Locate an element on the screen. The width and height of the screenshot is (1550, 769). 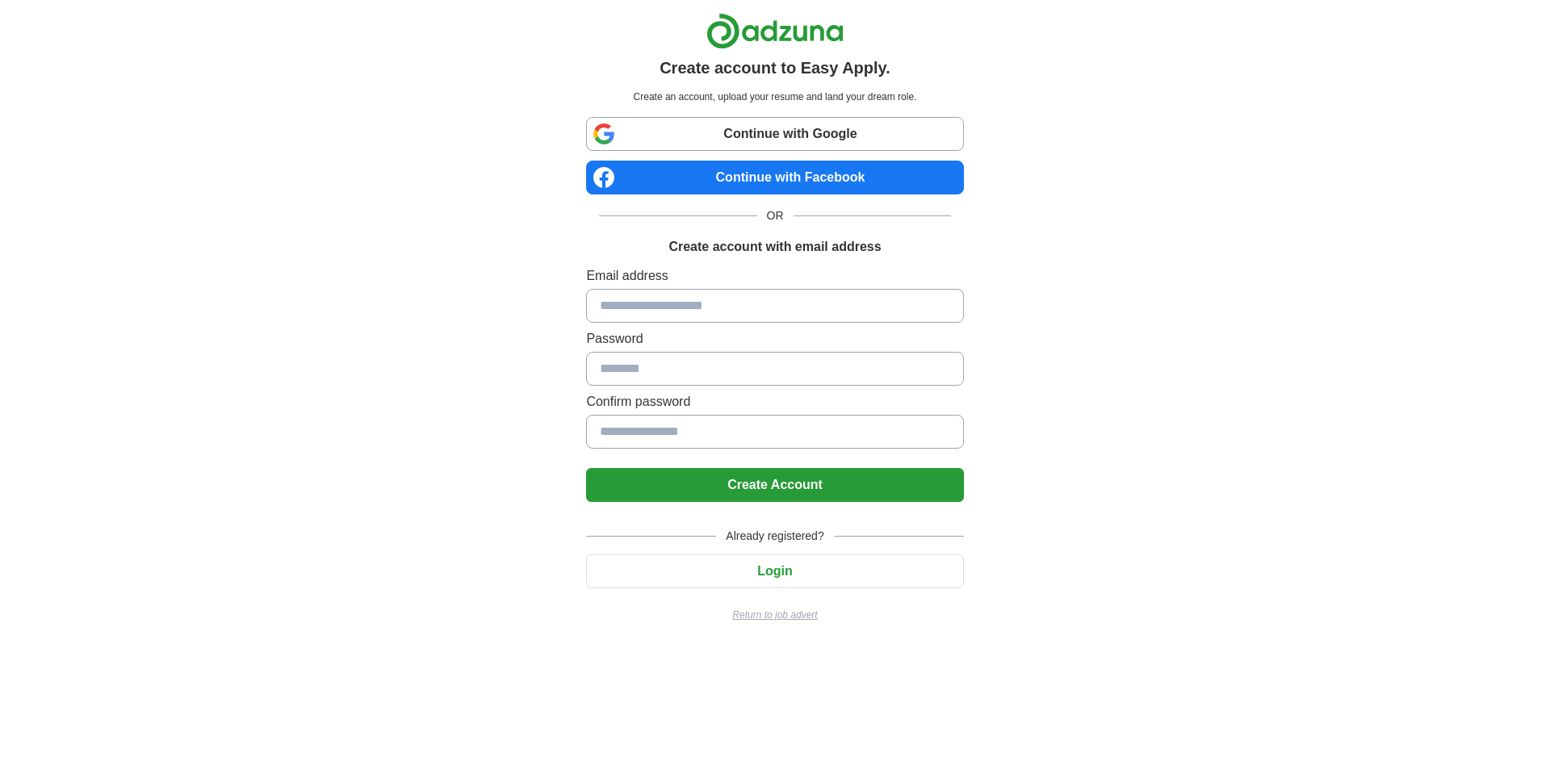
h1: Create account to Easy Apply. is located at coordinates (775, 68).